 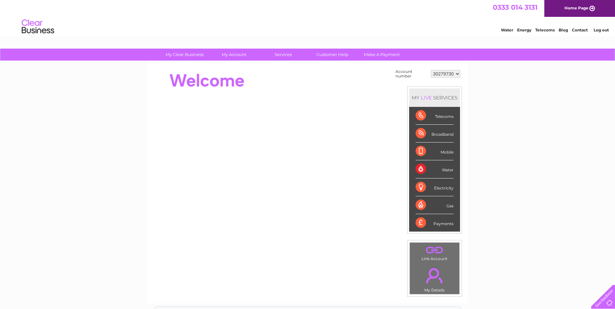 I want to click on div: MY SERVICES, so click(x=434, y=98).